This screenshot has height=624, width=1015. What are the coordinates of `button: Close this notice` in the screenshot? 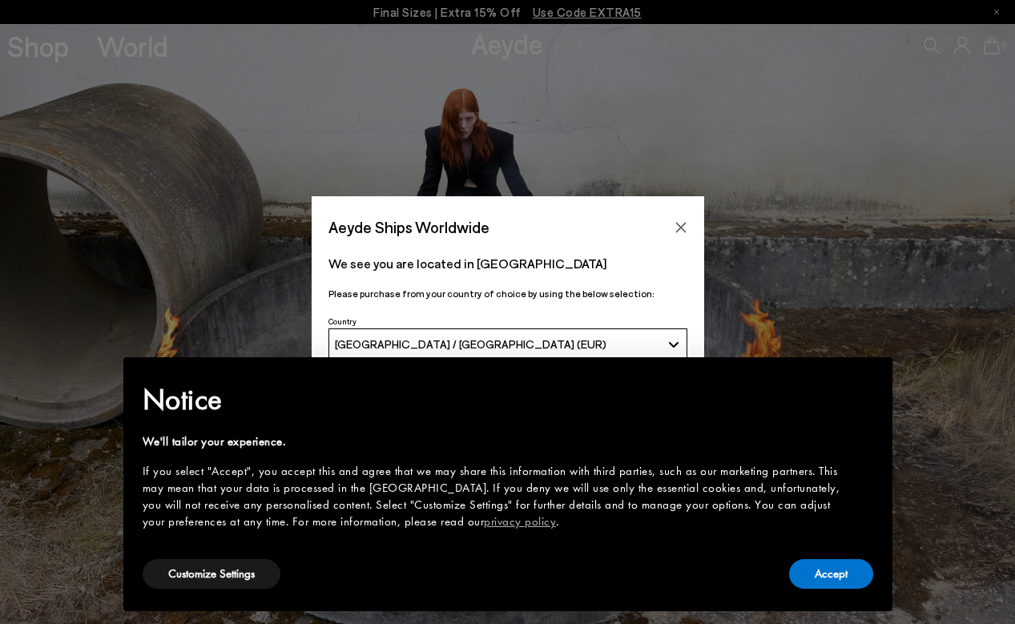 It's located at (867, 381).